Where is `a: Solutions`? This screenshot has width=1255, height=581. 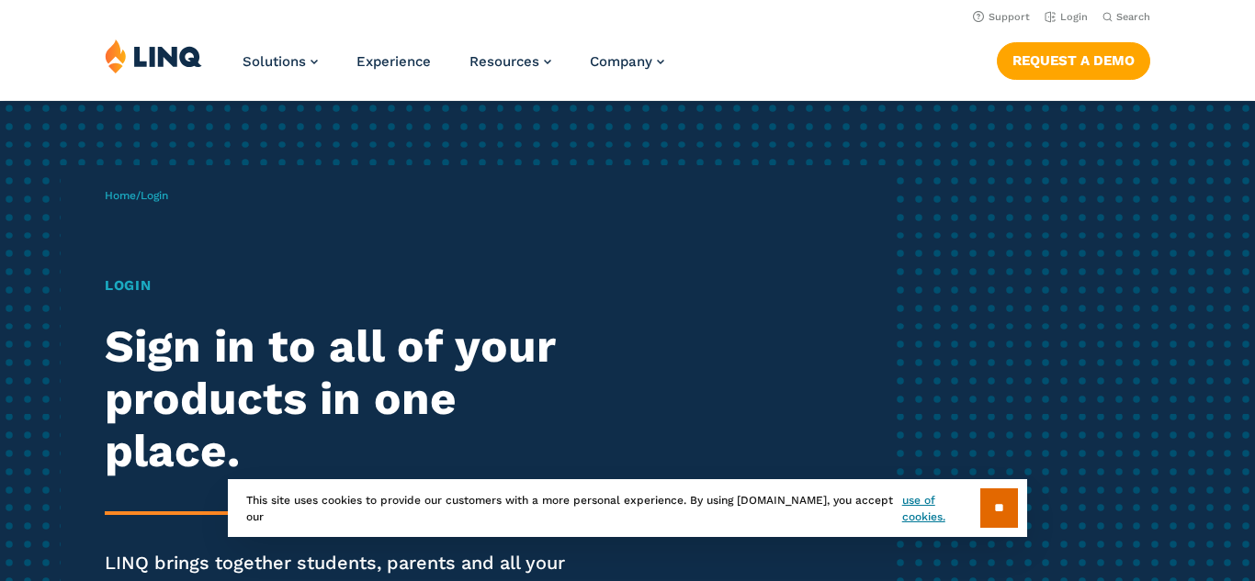 a: Solutions is located at coordinates (280, 62).